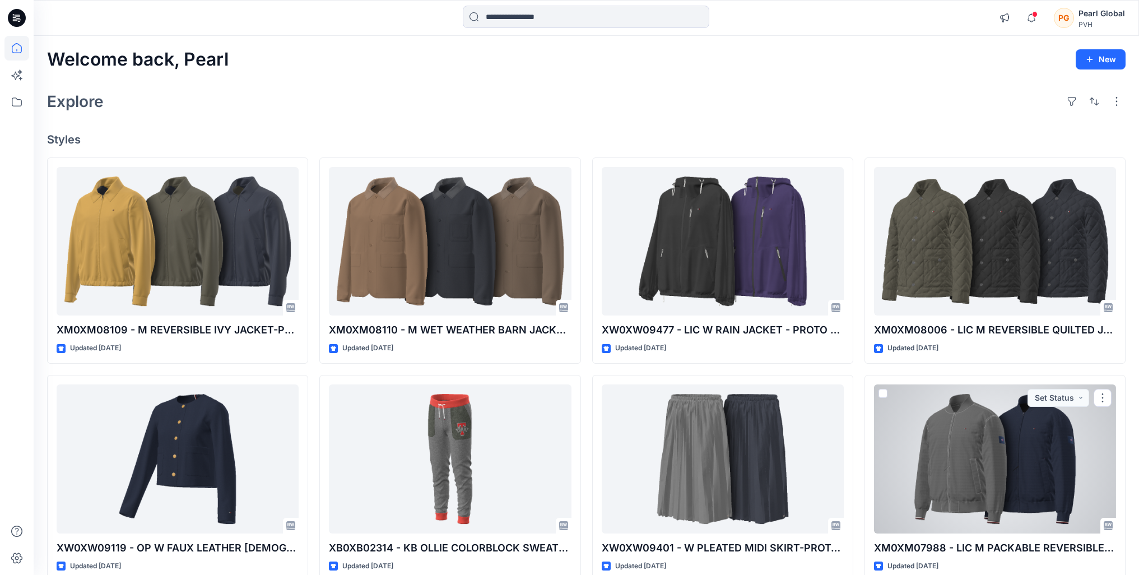  Describe the element at coordinates (723, 548) in the screenshot. I see `p: XW0XW09401 - W PLEATED MIDI SKIRT-PROTO V01` at that location.